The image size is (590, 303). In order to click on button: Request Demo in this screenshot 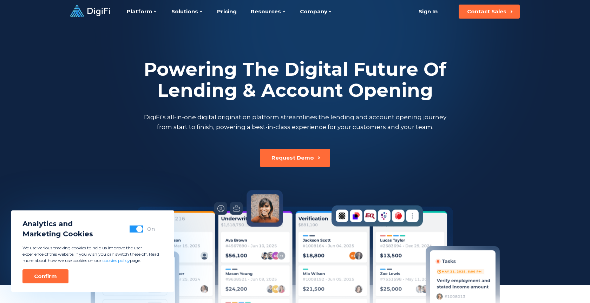, I will do `click(295, 158)`.